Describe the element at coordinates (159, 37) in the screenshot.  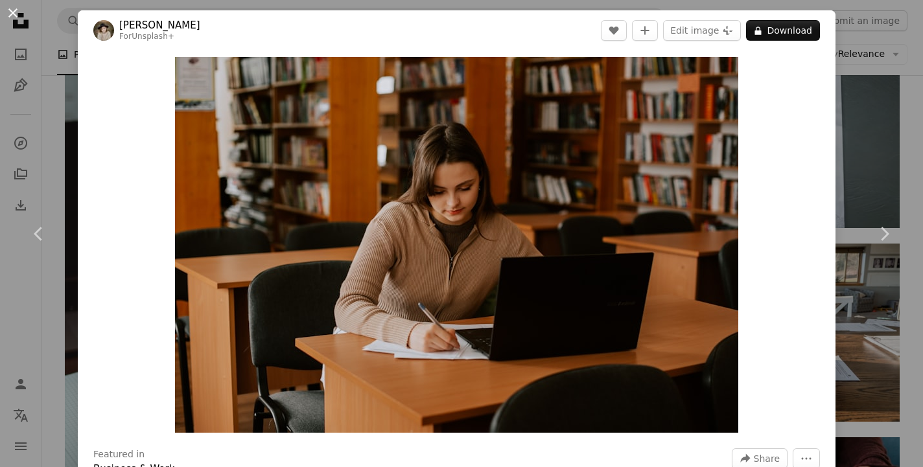
I see `div: For` at that location.